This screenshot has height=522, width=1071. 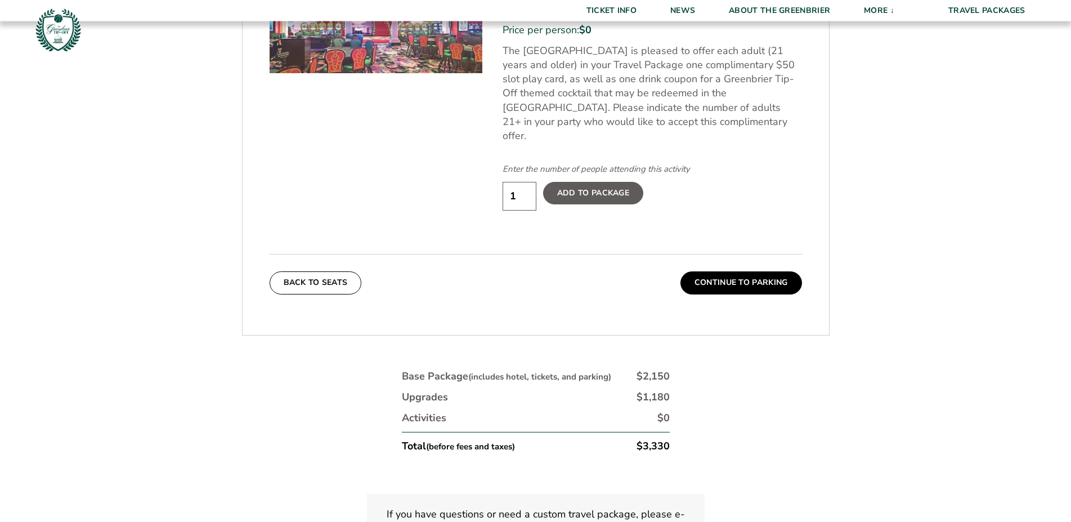 I want to click on div: Upgrades, so click(x=425, y=397).